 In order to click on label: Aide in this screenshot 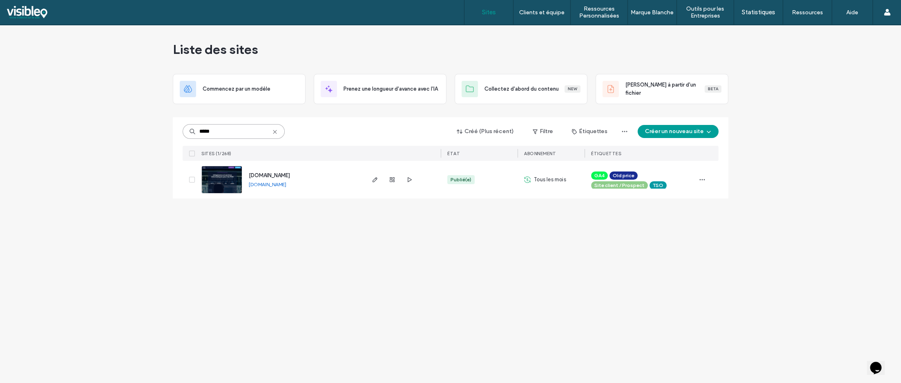, I will do `click(852, 12)`.